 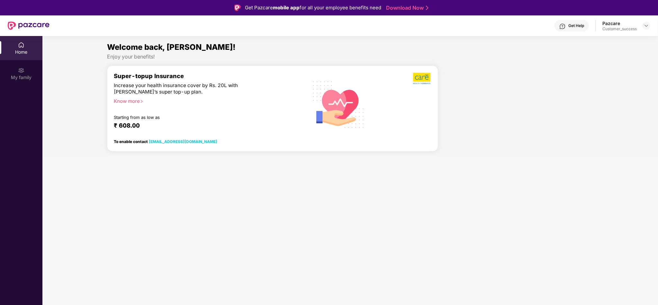 I want to click on img: svg+xml;base64,PHN2ZyBpZD0iRHJvcGRvd24tMzJ4MzIiIHhtbG5zPSJodHRwOi8vd3d3LnczLm9yZy8yMDAwL3N2ZyIgd2..., so click(x=647, y=26).